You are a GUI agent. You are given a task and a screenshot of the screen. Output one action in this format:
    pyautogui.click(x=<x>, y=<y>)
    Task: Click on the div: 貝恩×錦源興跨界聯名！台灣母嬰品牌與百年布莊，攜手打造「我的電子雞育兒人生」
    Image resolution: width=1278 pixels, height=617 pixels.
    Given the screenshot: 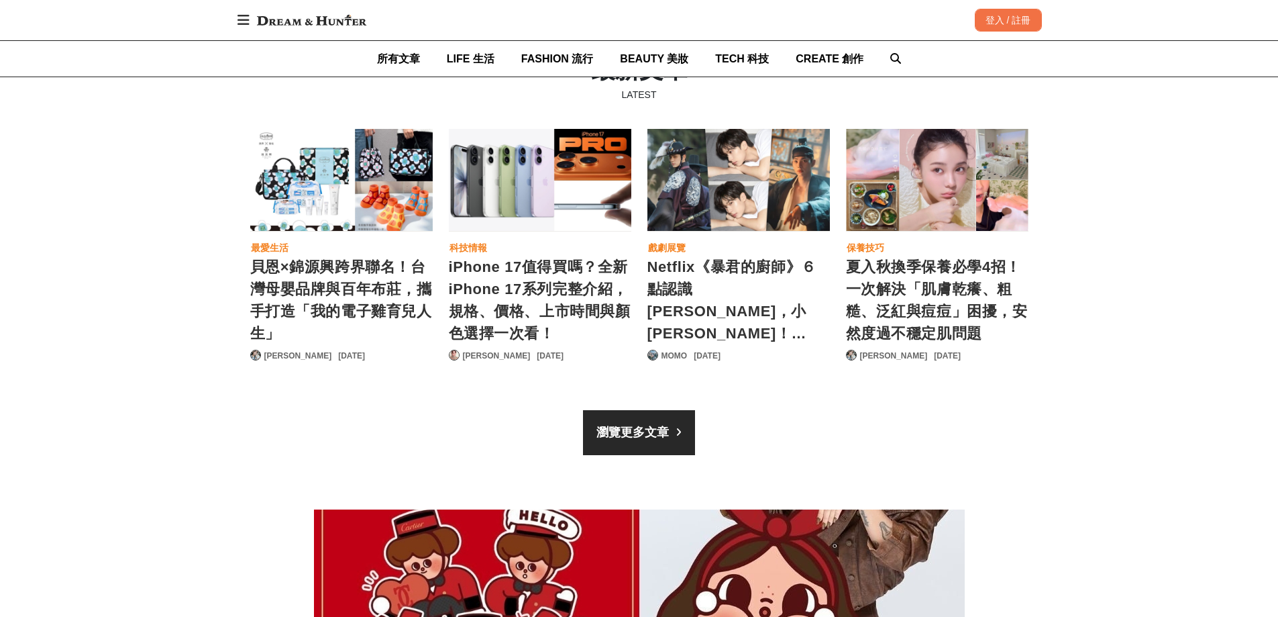 What is the action you would take?
    pyautogui.click(x=342, y=299)
    